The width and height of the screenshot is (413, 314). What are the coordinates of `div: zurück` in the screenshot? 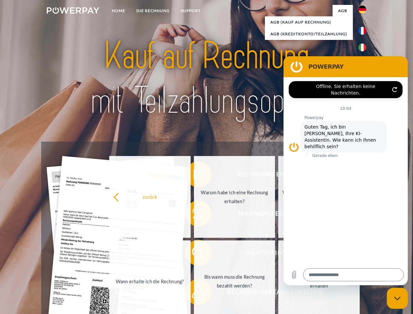 It's located at (150, 197).